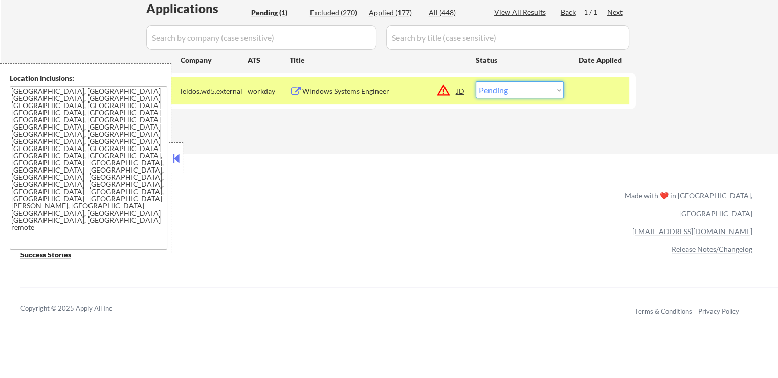 This screenshot has width=778, height=378. What do you see at coordinates (269, 91) in the screenshot?
I see `div: workday` at bounding box center [269, 91].